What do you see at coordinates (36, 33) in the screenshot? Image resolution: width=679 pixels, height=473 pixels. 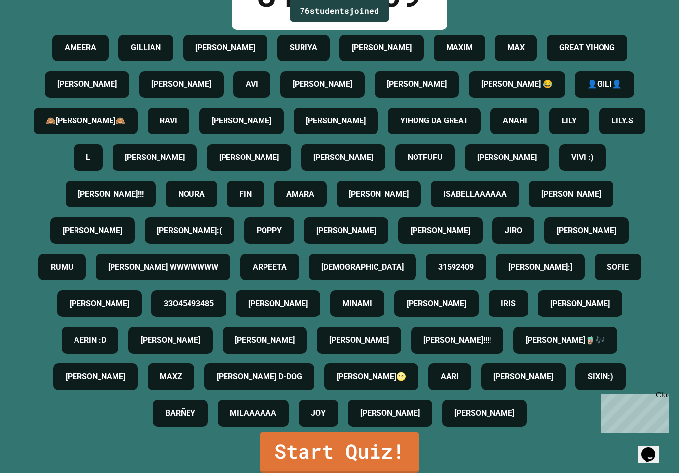 I see `div: Chat with us now!Close` at bounding box center [36, 33].